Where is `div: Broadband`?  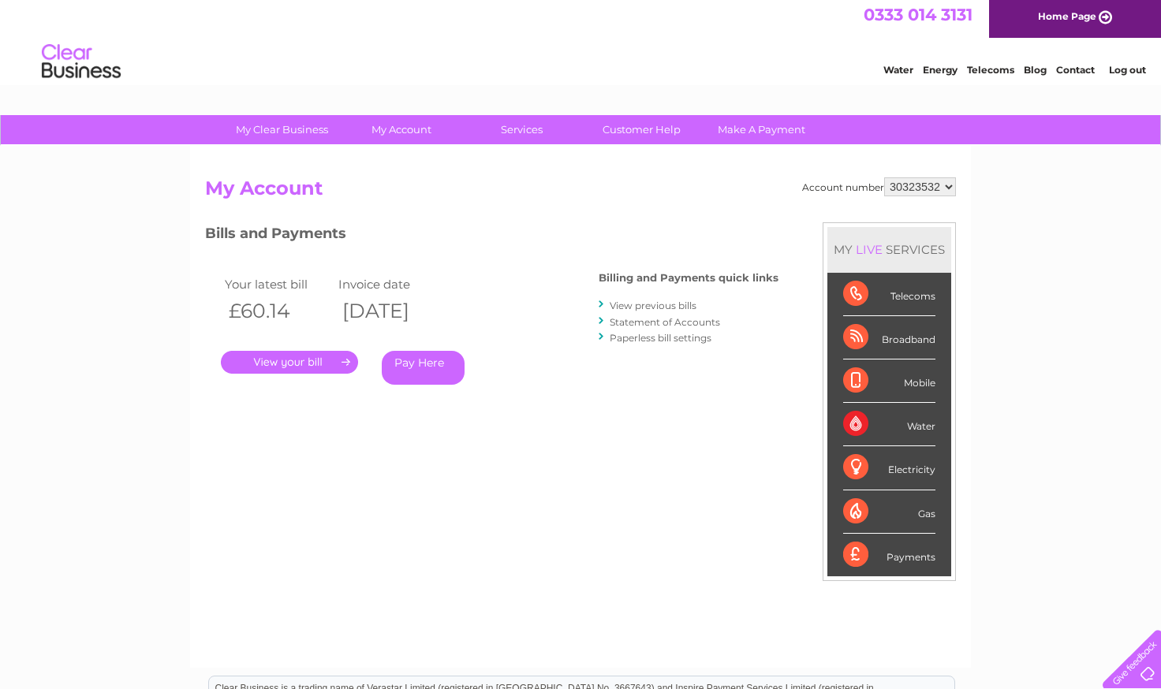
div: Broadband is located at coordinates (889, 337).